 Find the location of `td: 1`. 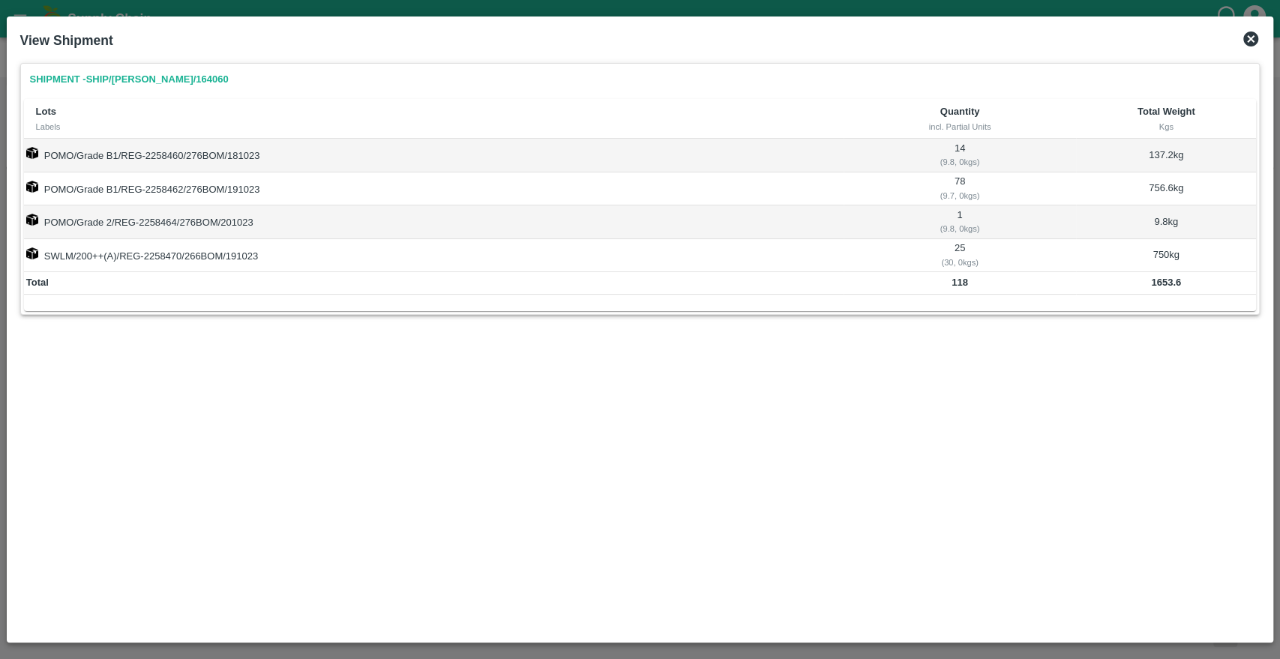

td: 1 is located at coordinates (960, 222).